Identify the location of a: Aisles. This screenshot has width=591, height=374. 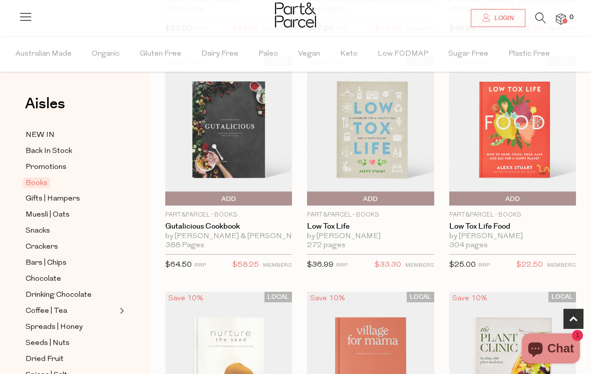
(45, 109).